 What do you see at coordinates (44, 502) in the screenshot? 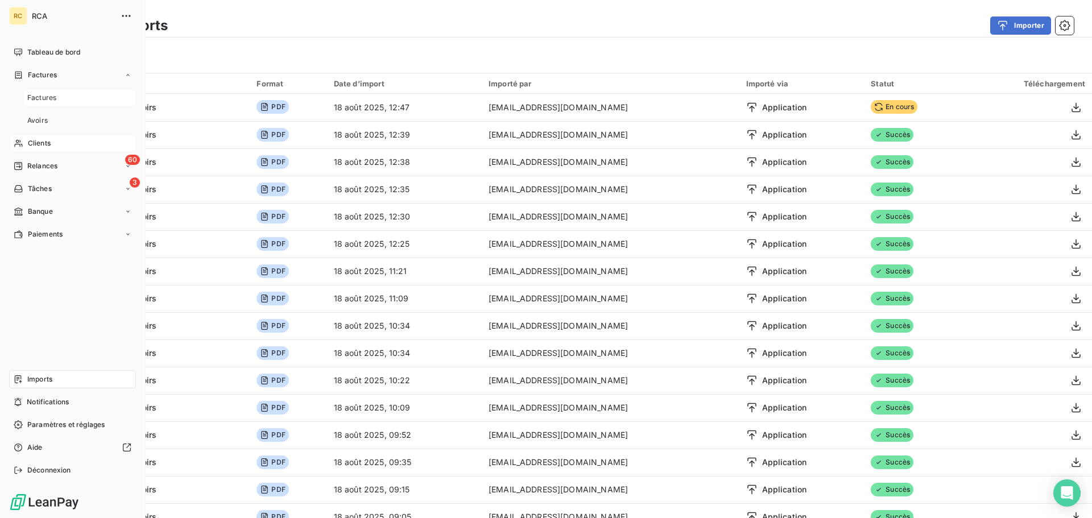
I see `img: Logo LeanPay` at bounding box center [44, 502].